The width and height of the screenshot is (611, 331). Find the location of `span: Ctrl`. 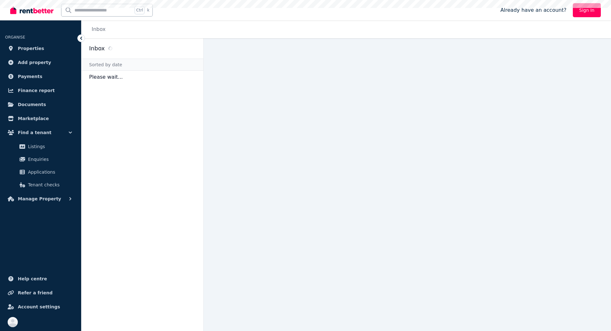

span: Ctrl is located at coordinates (139, 10).